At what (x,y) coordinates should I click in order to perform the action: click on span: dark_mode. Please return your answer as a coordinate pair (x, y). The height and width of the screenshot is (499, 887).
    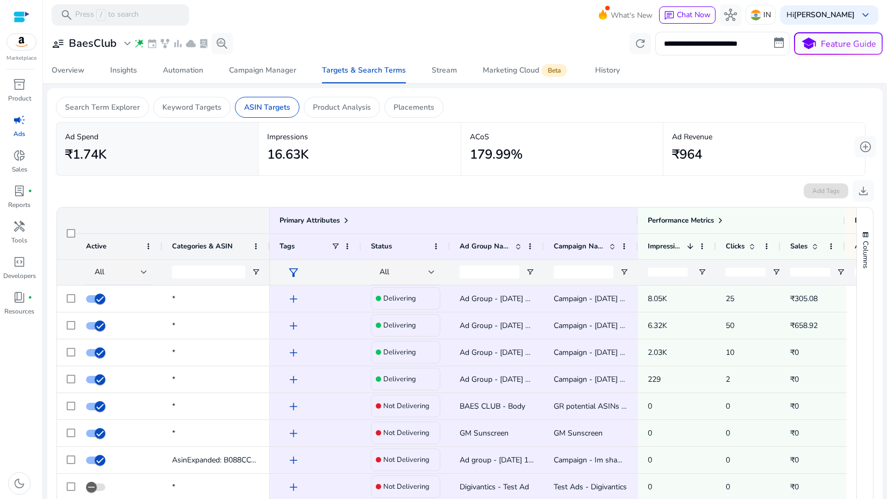
    Looking at the image, I should click on (19, 483).